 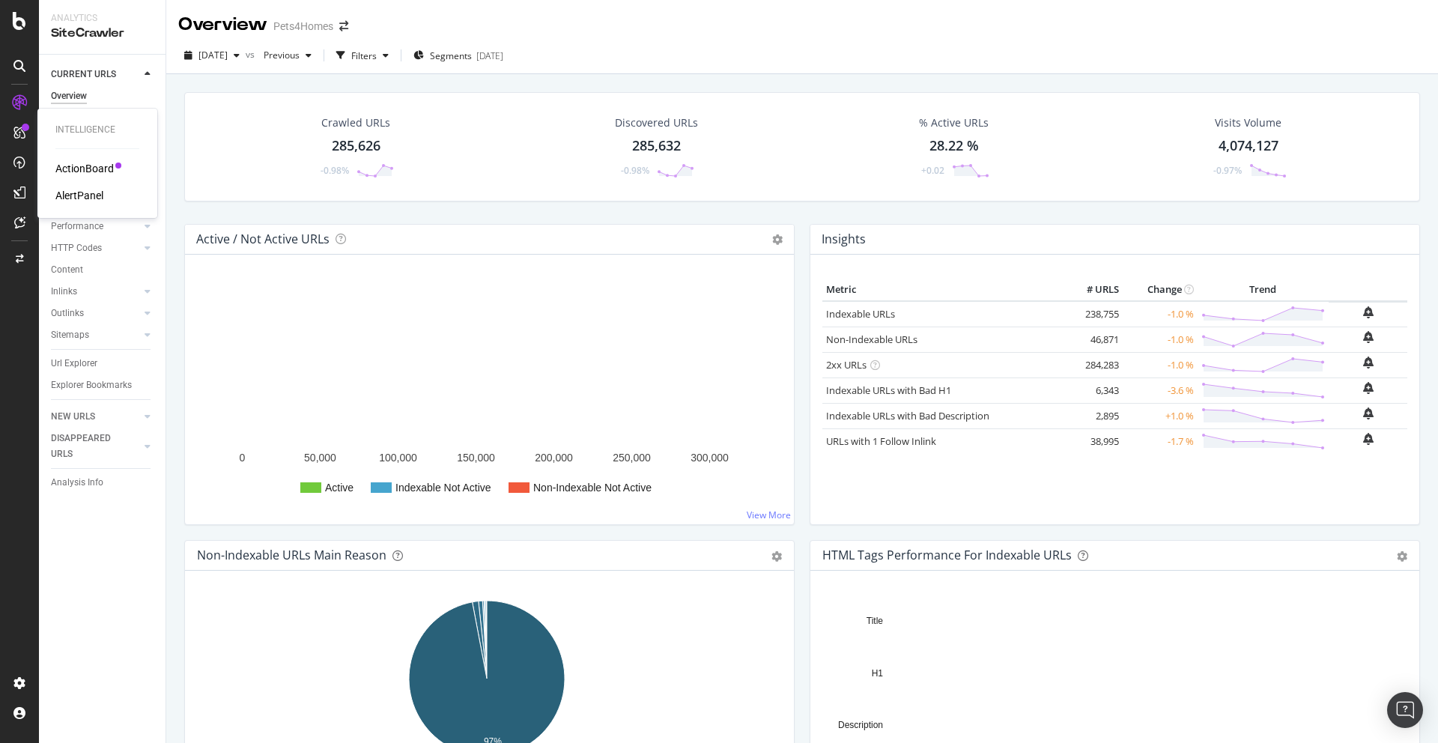 What do you see at coordinates (291, 555) in the screenshot?
I see `div: Non-Indexable URLs Main Reason` at bounding box center [291, 555].